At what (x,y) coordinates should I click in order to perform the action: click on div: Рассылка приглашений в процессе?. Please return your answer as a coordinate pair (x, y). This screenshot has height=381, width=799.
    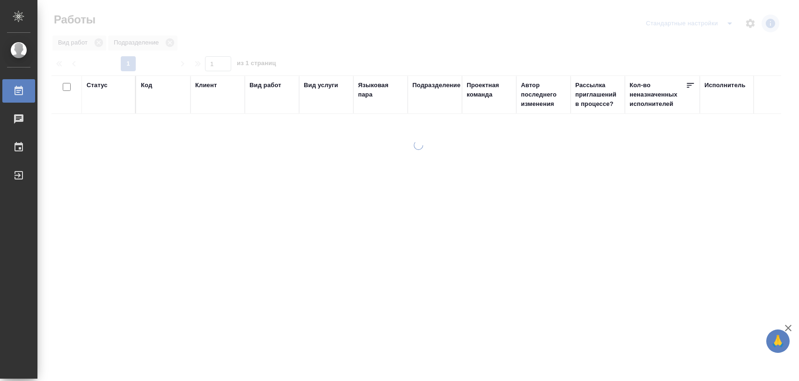
    Looking at the image, I should click on (598, 95).